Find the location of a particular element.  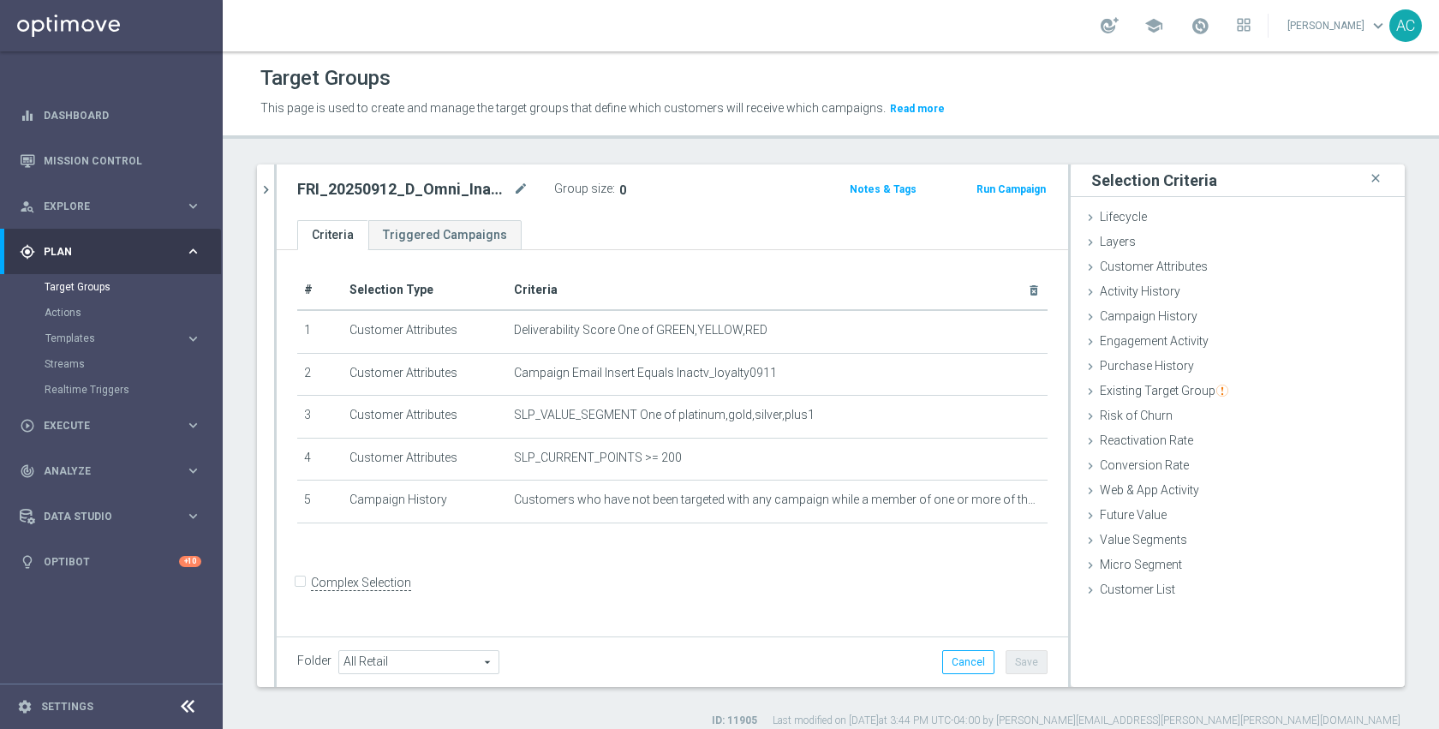

div: Analyze is located at coordinates (102, 471).